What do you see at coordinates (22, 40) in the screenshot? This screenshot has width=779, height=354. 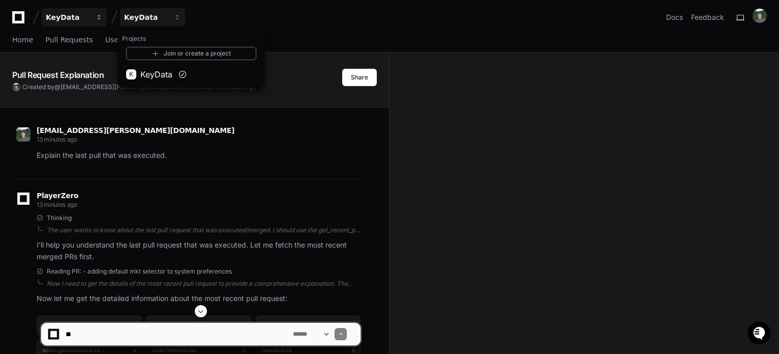 I see `a: Home` at bounding box center [22, 40].